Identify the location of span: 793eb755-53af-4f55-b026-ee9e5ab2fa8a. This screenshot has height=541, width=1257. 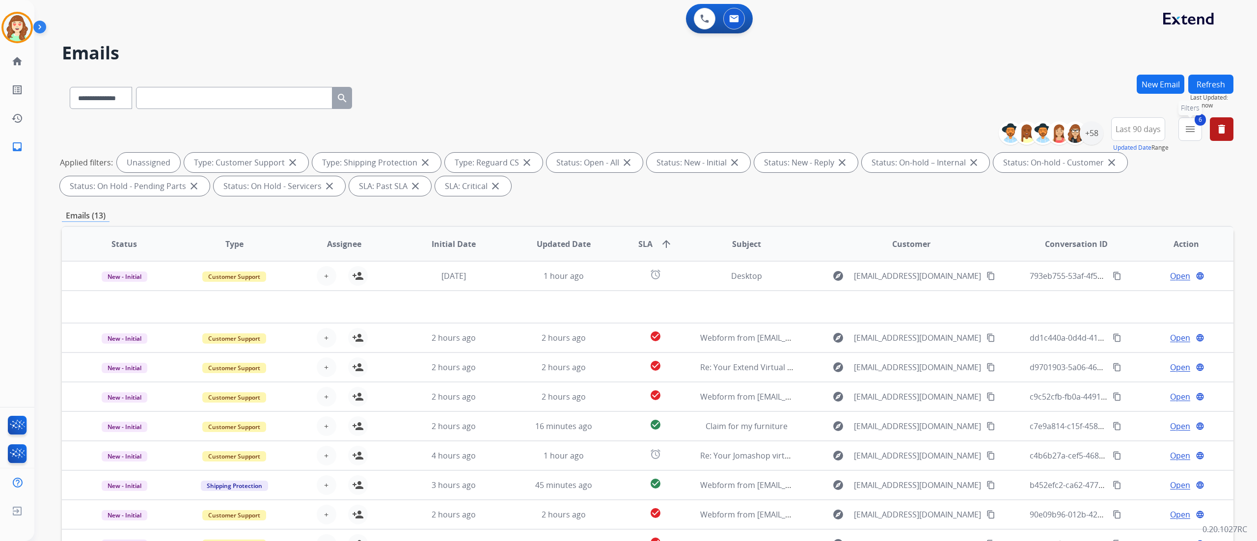
(1102, 276).